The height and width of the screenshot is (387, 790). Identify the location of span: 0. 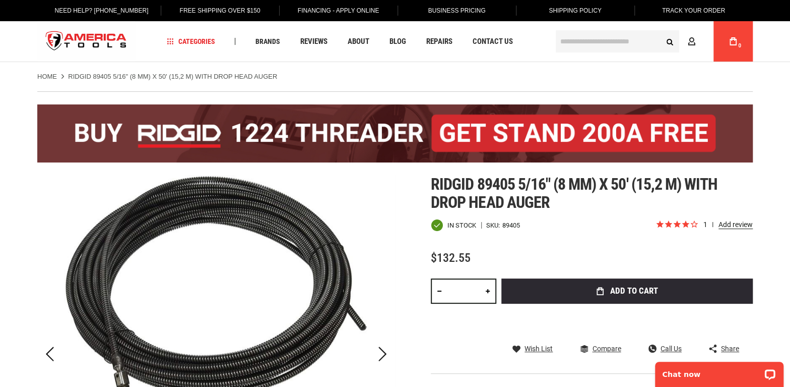
(740, 45).